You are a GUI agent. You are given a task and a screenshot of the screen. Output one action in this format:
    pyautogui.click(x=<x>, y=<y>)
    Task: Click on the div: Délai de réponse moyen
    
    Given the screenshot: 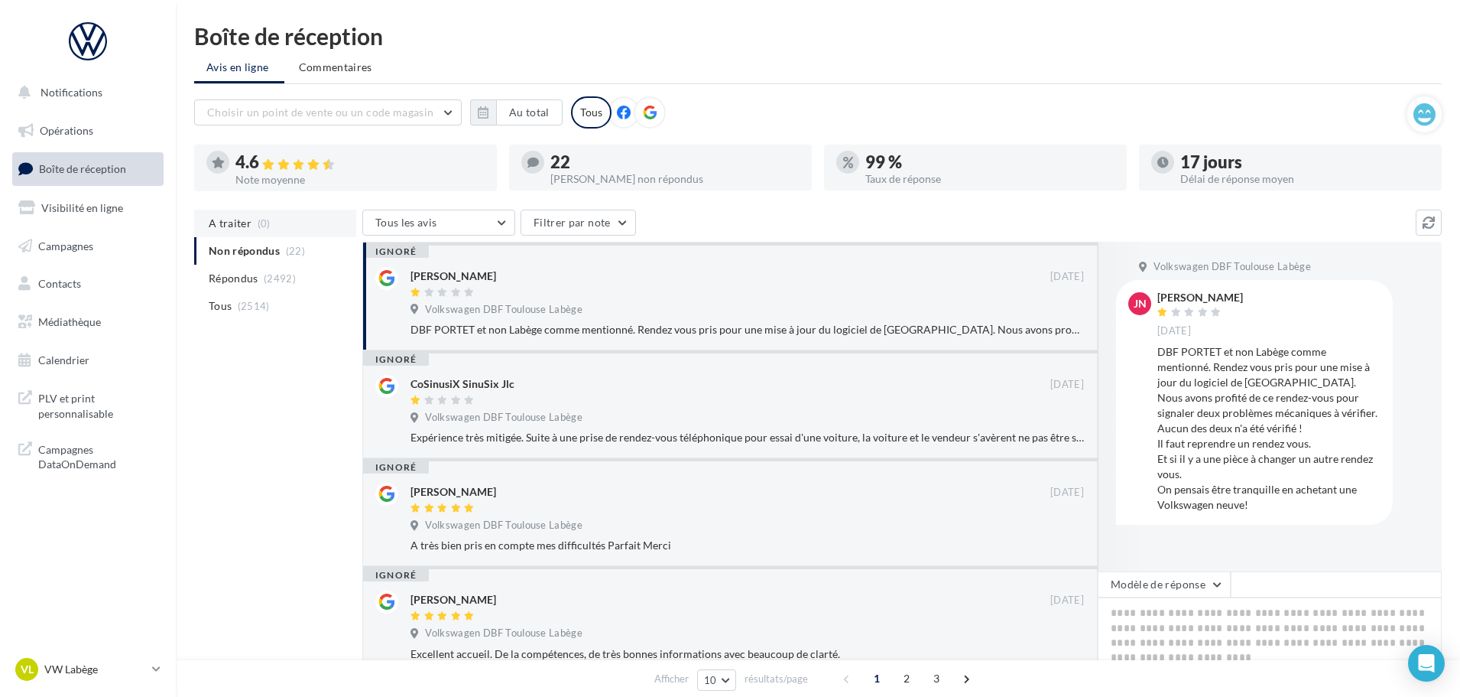 What is the action you would take?
    pyautogui.click(x=1305, y=179)
    